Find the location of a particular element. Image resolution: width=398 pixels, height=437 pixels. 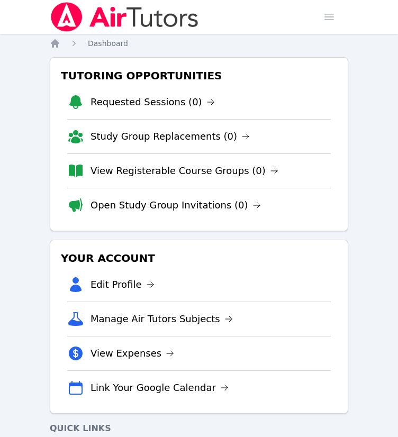

a: Open Study Group Invitations (0) is located at coordinates (176, 205).